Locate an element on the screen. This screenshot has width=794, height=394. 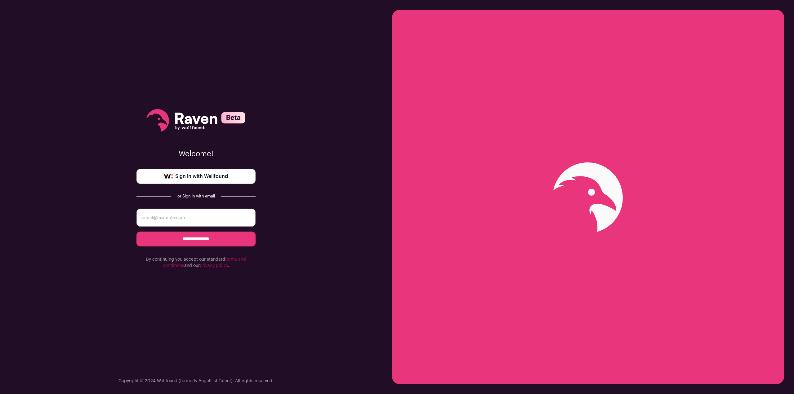
span: Sign in with Wellfound is located at coordinates (202, 177).